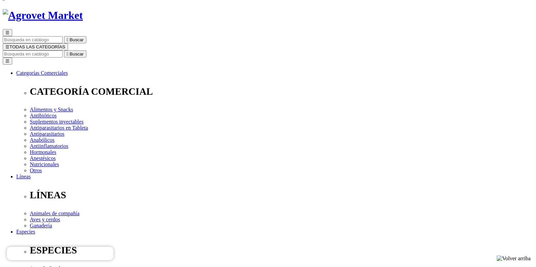 This screenshot has width=536, height=267. I want to click on span: Antiparasitarios en Tableta, so click(59, 128).